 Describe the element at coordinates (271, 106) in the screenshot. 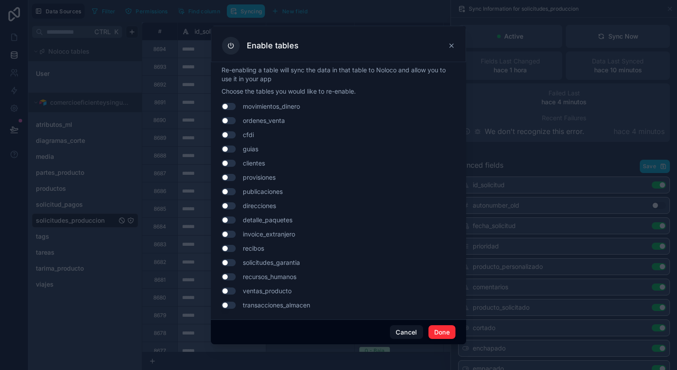

I see `span: movimientos_dinero` at that location.